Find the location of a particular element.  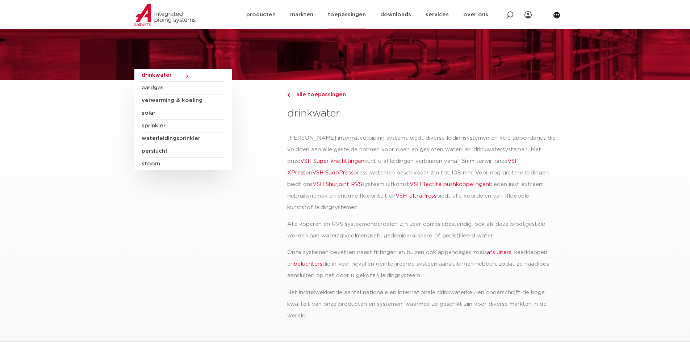

span: stoom is located at coordinates (183, 164).